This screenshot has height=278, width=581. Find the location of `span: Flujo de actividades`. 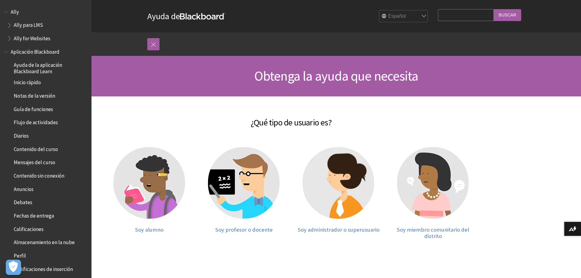

span: Flujo de actividades is located at coordinates (36, 121).